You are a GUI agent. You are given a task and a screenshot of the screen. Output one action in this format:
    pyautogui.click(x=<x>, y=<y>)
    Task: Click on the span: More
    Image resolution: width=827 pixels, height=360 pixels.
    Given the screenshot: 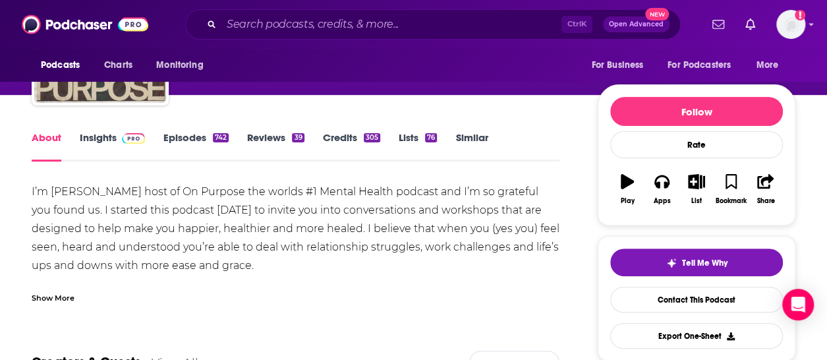 What is the action you would take?
    pyautogui.click(x=768, y=65)
    